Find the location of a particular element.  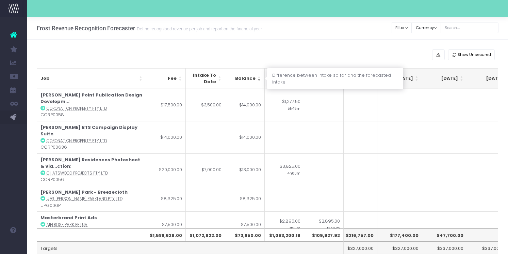

small: 5h45m is located at coordinates (294, 108).